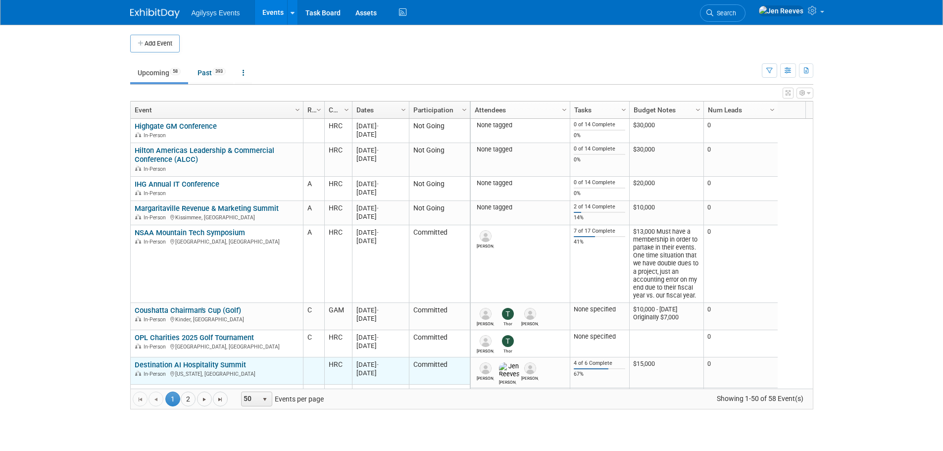 This screenshot has width=943, height=451. What do you see at coordinates (666, 131) in the screenshot?
I see `td: $30,000` at bounding box center [666, 131].